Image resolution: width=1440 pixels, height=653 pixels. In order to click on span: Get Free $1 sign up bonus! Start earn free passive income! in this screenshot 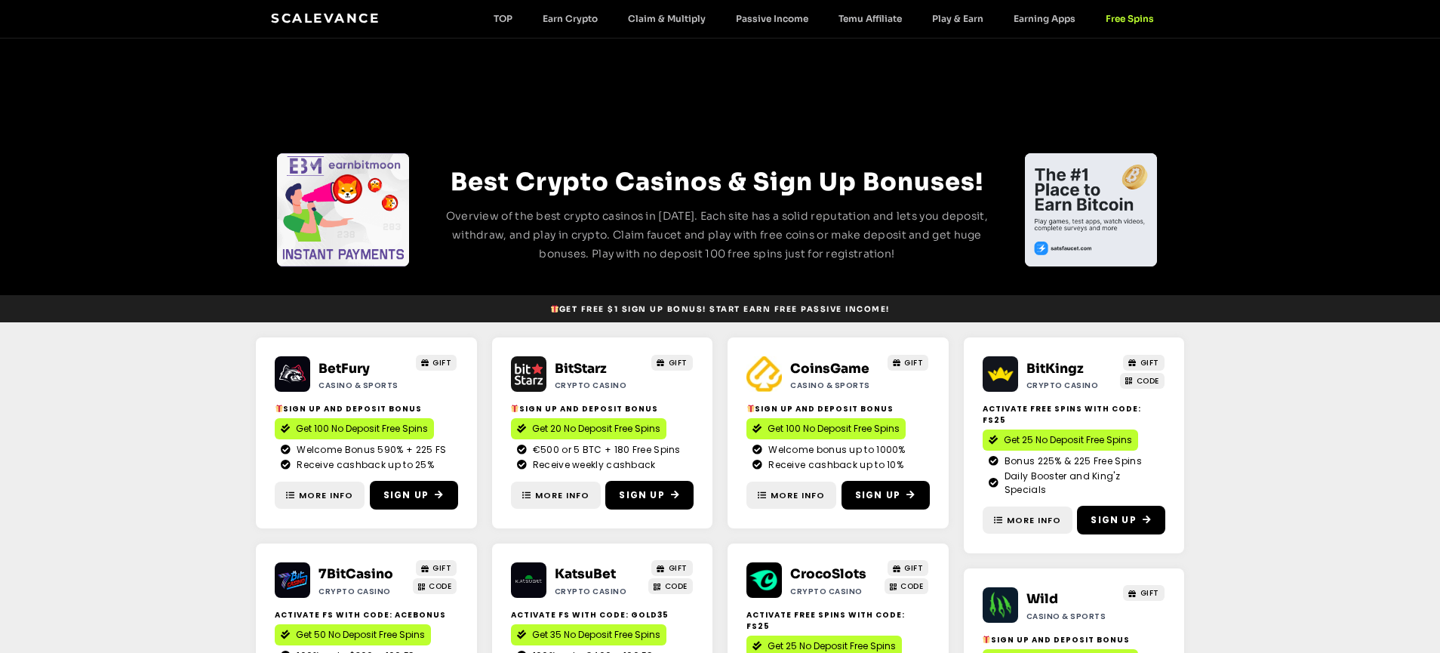, I will do `click(719, 309)`.